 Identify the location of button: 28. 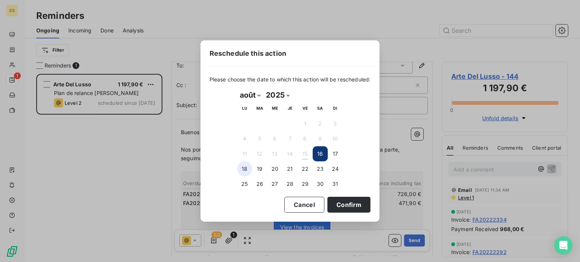
(290, 184).